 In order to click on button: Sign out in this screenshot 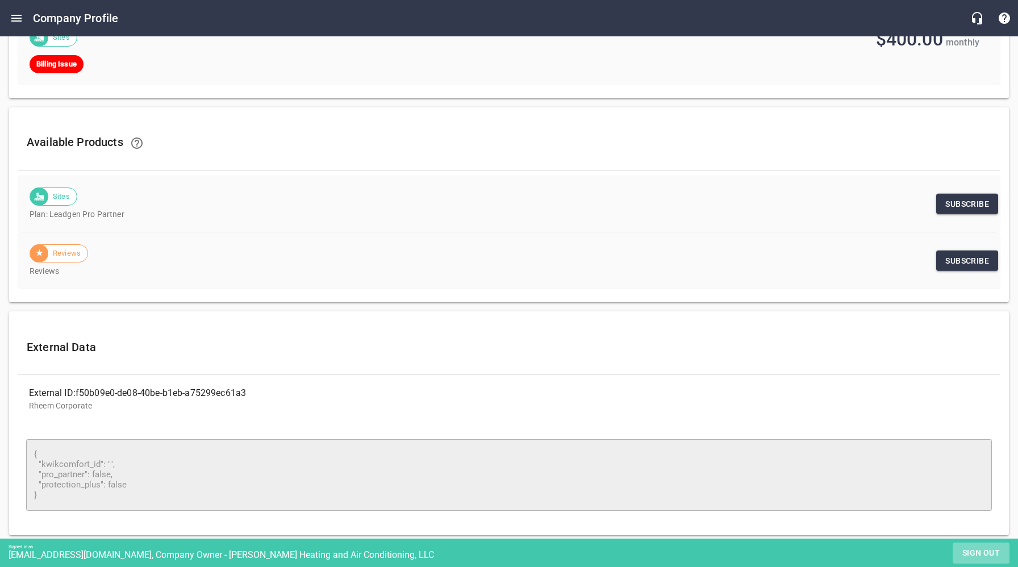, I will do `click(981, 553)`.